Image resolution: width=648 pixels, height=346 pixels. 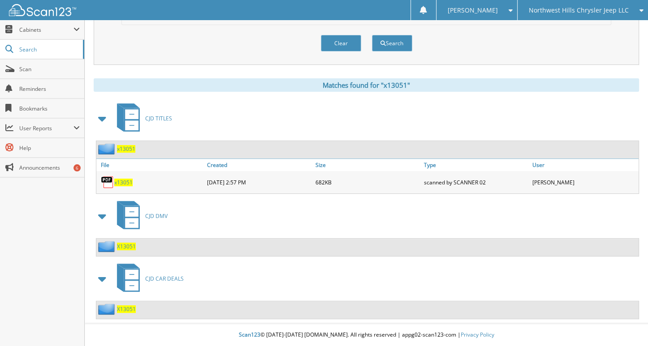 I want to click on span: Announcements, so click(x=49, y=167).